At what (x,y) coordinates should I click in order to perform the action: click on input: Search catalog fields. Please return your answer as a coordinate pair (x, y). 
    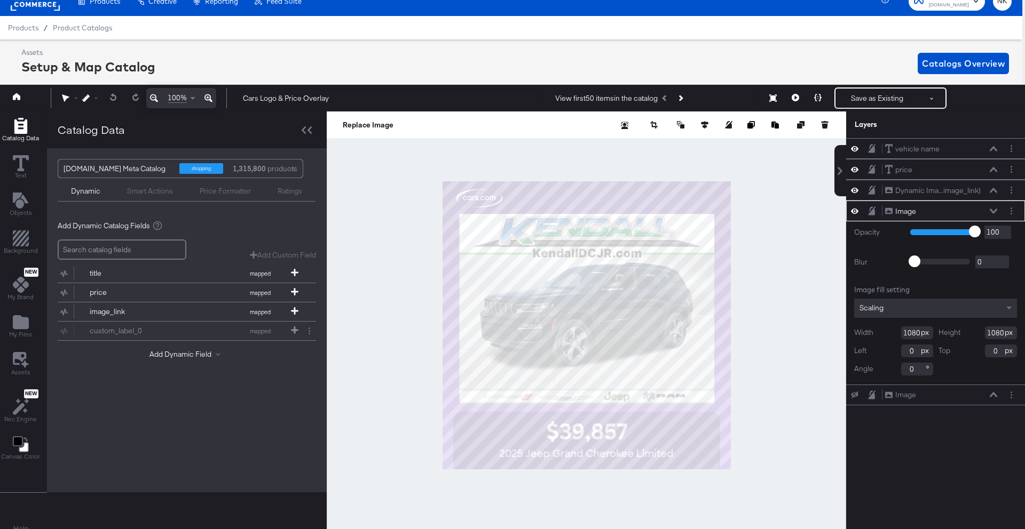
    Looking at the image, I should click on (122, 250).